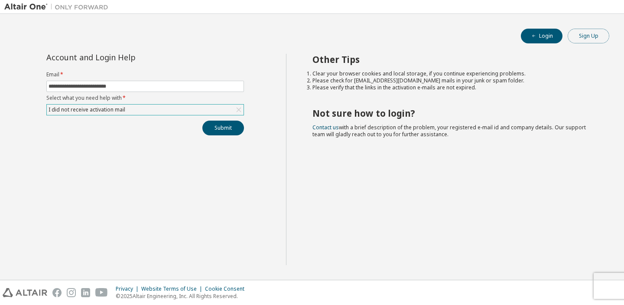 This screenshot has width=624, height=305. Describe the element at coordinates (223, 128) in the screenshot. I see `button: Submit` at that location.